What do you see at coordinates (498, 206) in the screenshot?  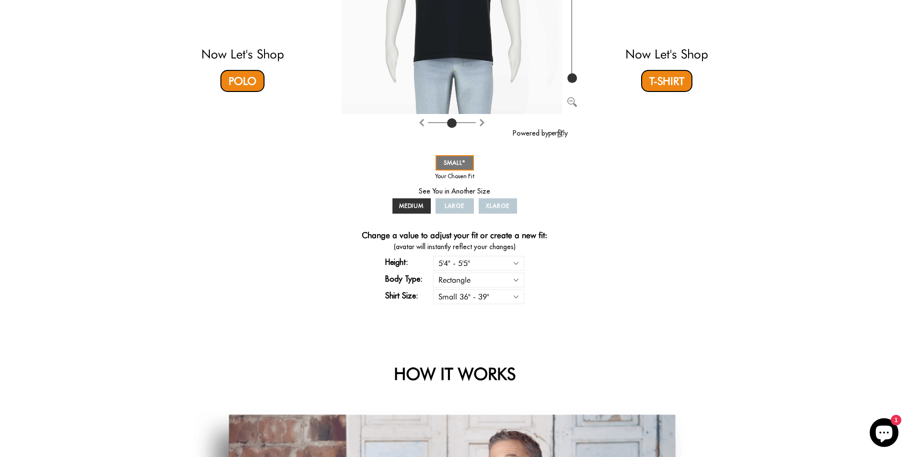 I see `a: XLARGE` at bounding box center [498, 206].